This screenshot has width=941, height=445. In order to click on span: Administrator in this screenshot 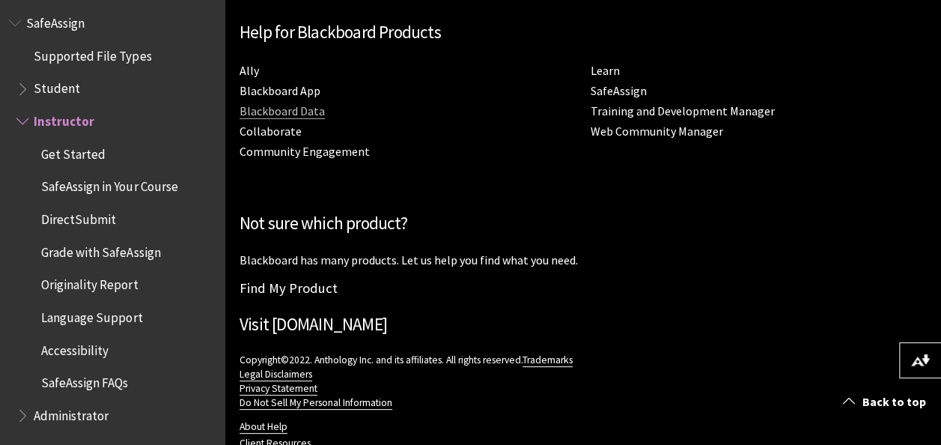, I will do `click(71, 412)`.